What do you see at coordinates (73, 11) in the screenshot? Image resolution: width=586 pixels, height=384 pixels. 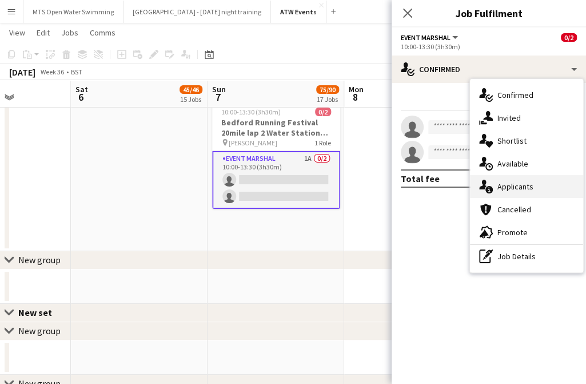 I see `button: MTS Open Water Swimming` at bounding box center [73, 11].